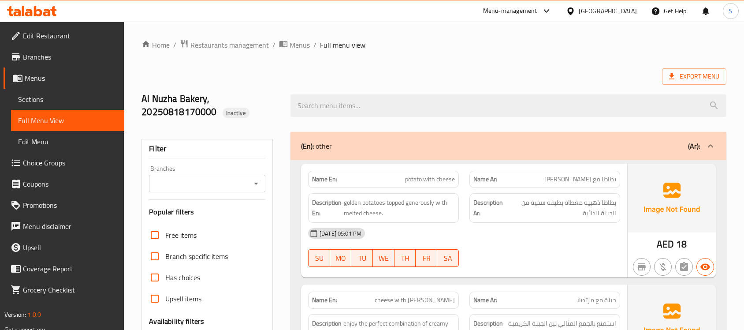  I want to click on span: 1.0.0, so click(34, 314).